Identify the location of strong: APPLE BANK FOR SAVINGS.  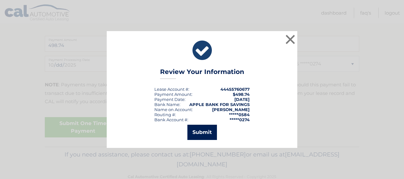
(219, 104).